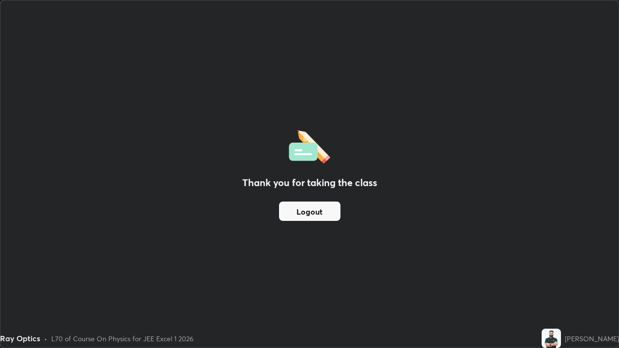 The image size is (619, 348). What do you see at coordinates (309, 146) in the screenshot?
I see `img: offlineFeedback.1438e8b3.svg` at bounding box center [309, 146].